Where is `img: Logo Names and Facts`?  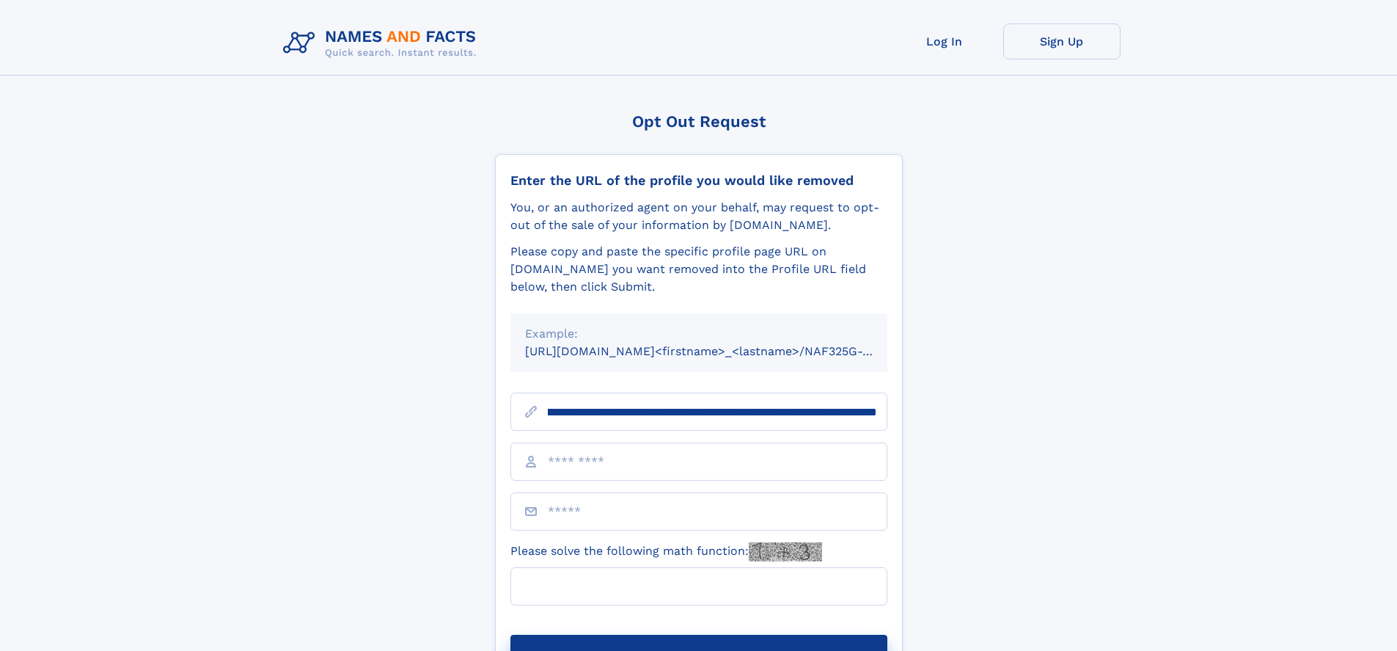 img: Logo Names and Facts is located at coordinates (383, 43).